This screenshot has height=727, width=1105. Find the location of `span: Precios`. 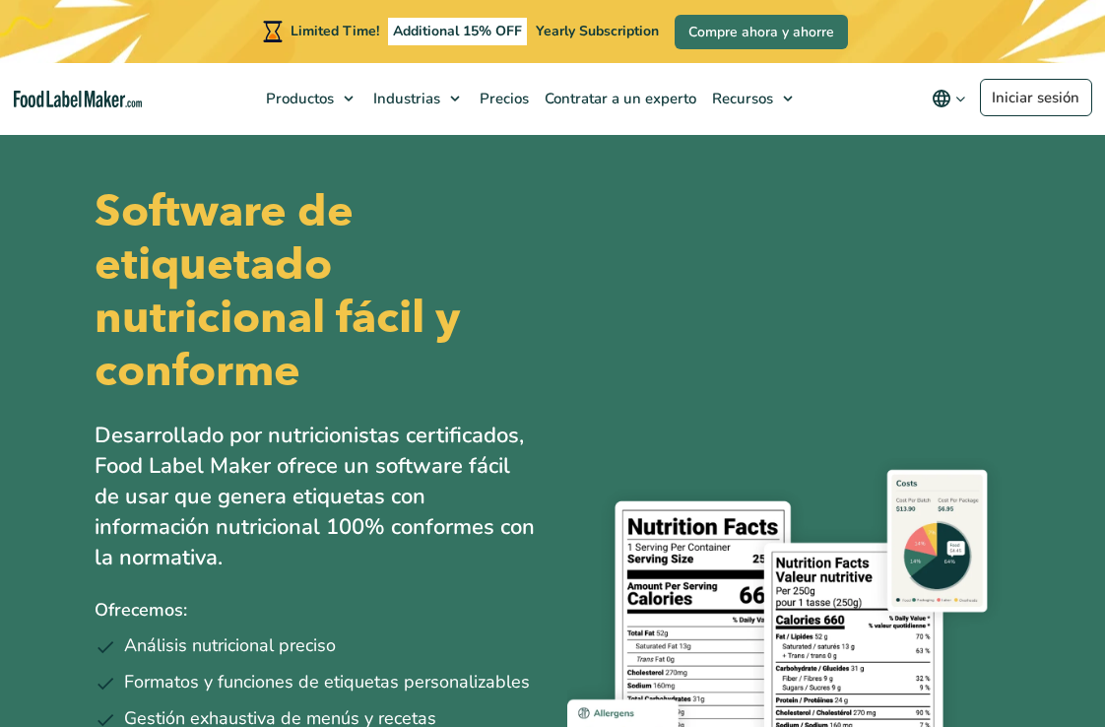

span: Precios is located at coordinates (502, 99).